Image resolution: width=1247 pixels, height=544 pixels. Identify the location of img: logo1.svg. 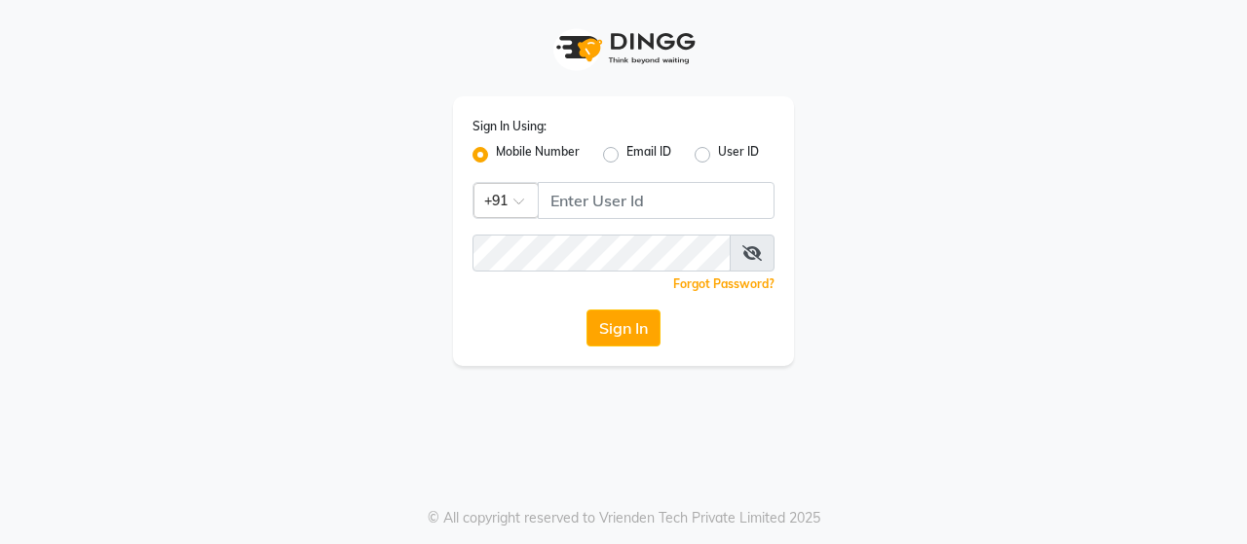
(623, 48).